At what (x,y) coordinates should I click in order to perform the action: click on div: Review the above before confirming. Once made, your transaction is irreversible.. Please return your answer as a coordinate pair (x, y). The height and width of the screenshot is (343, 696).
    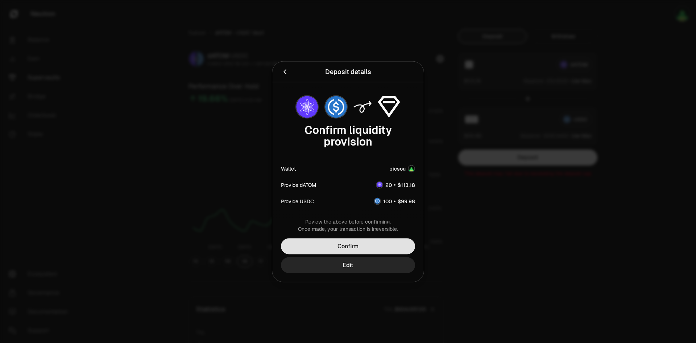
    Looking at the image, I should click on (348, 225).